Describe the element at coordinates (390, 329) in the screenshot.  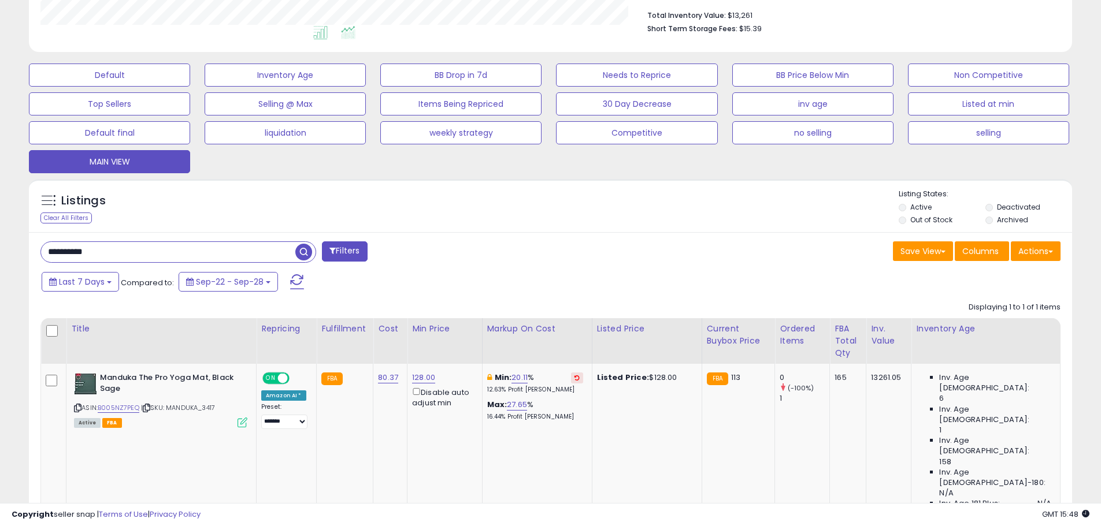
I see `div: Cost` at that location.